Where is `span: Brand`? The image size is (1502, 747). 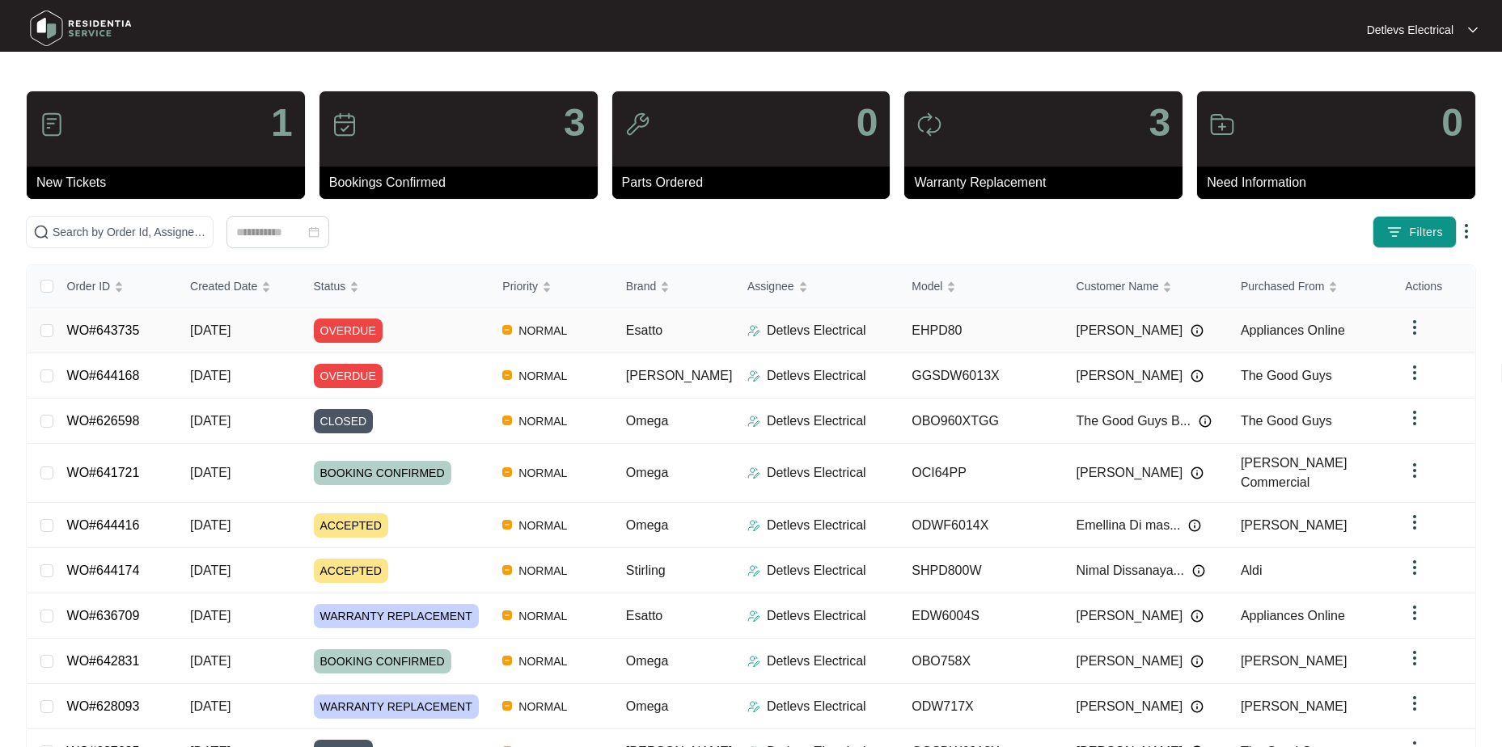 span: Brand is located at coordinates (641, 286).